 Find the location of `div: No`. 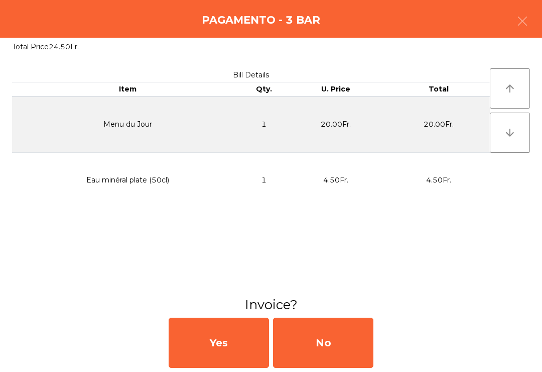

div: No is located at coordinates (323, 342).